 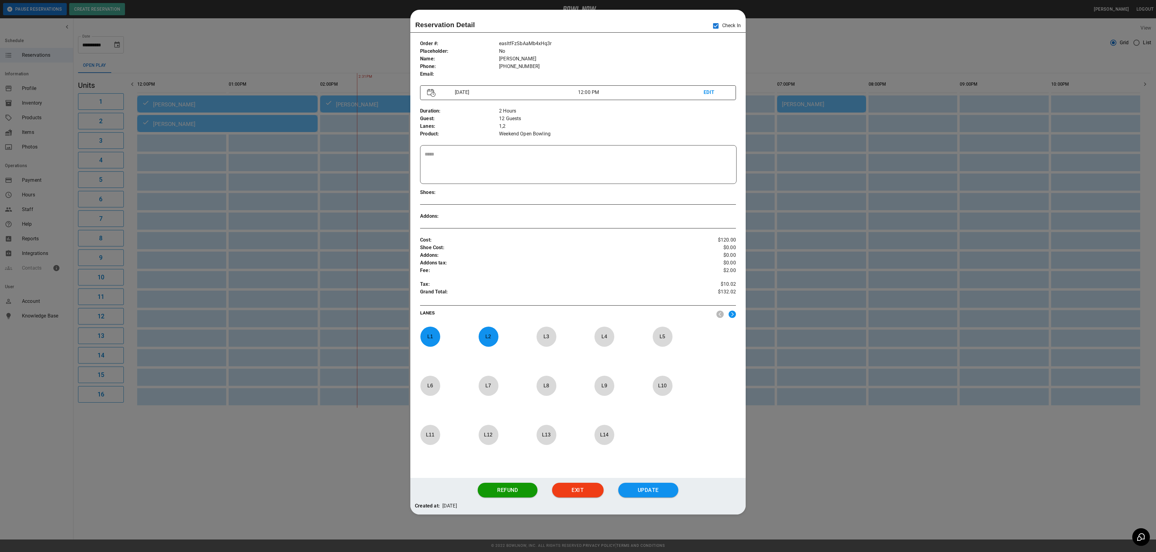 What do you see at coordinates (551, 263) in the screenshot?
I see `p: Addons tax :` at bounding box center [551, 263].